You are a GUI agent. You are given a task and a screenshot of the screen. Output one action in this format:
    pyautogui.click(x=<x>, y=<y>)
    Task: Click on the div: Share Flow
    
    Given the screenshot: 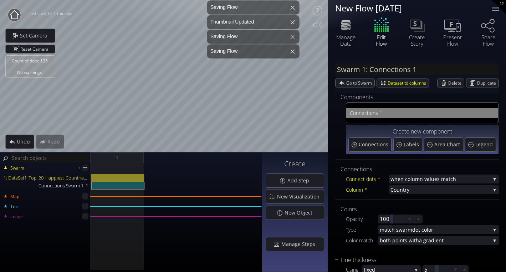 What is the action you would take?
    pyautogui.click(x=488, y=40)
    